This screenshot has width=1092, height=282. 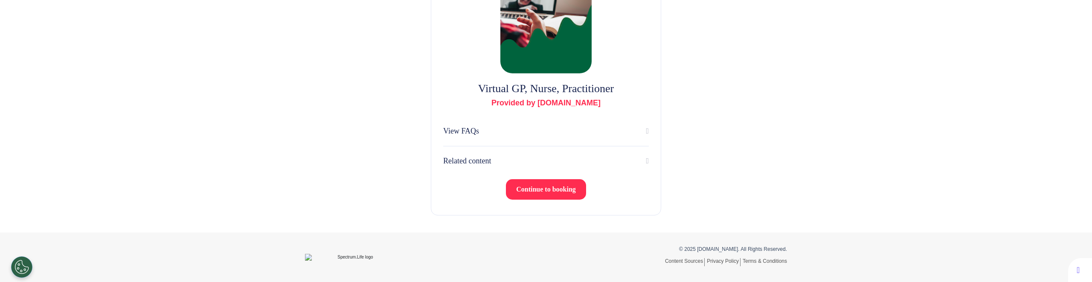 What do you see at coordinates (765, 261) in the screenshot?
I see `a: Terms & Conditions` at bounding box center [765, 261].